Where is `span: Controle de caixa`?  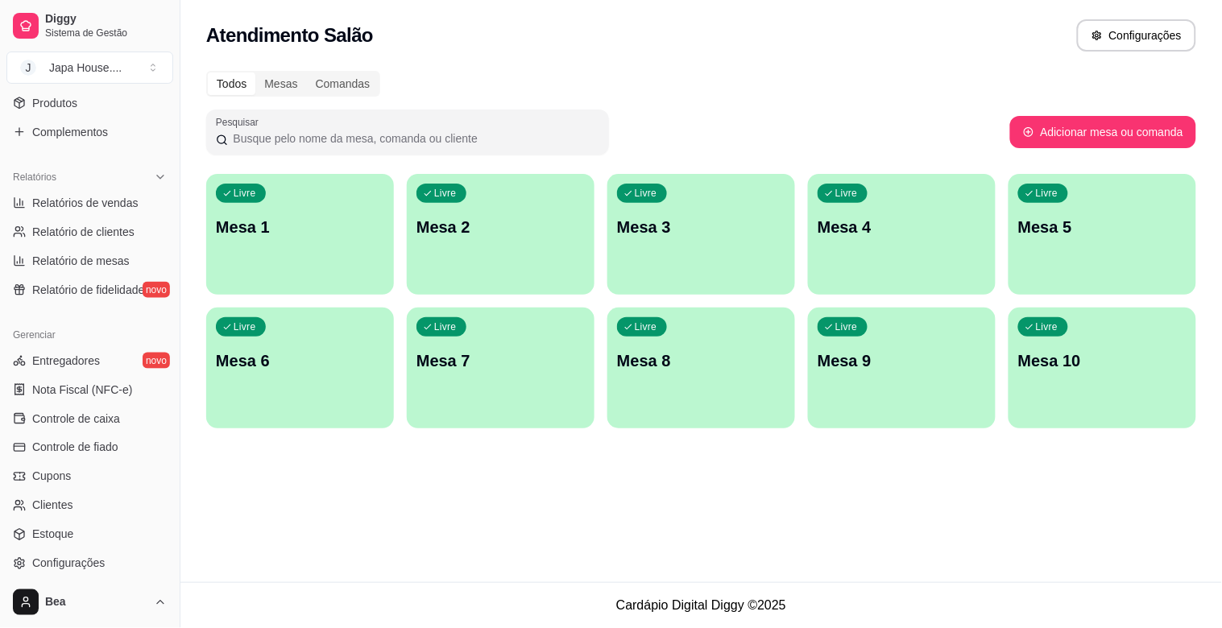 span: Controle de caixa is located at coordinates (76, 419).